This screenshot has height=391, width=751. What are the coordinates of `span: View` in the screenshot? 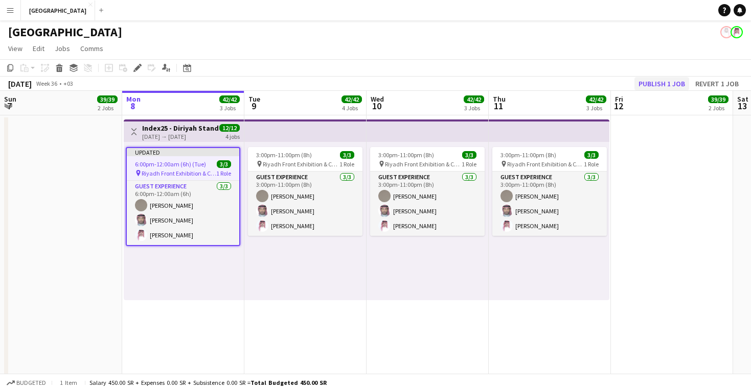 It's located at (15, 49).